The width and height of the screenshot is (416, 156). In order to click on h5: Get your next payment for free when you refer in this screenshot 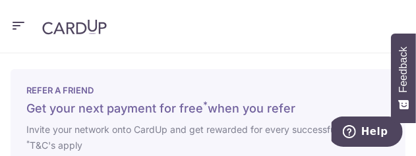, I will do `click(208, 109)`.